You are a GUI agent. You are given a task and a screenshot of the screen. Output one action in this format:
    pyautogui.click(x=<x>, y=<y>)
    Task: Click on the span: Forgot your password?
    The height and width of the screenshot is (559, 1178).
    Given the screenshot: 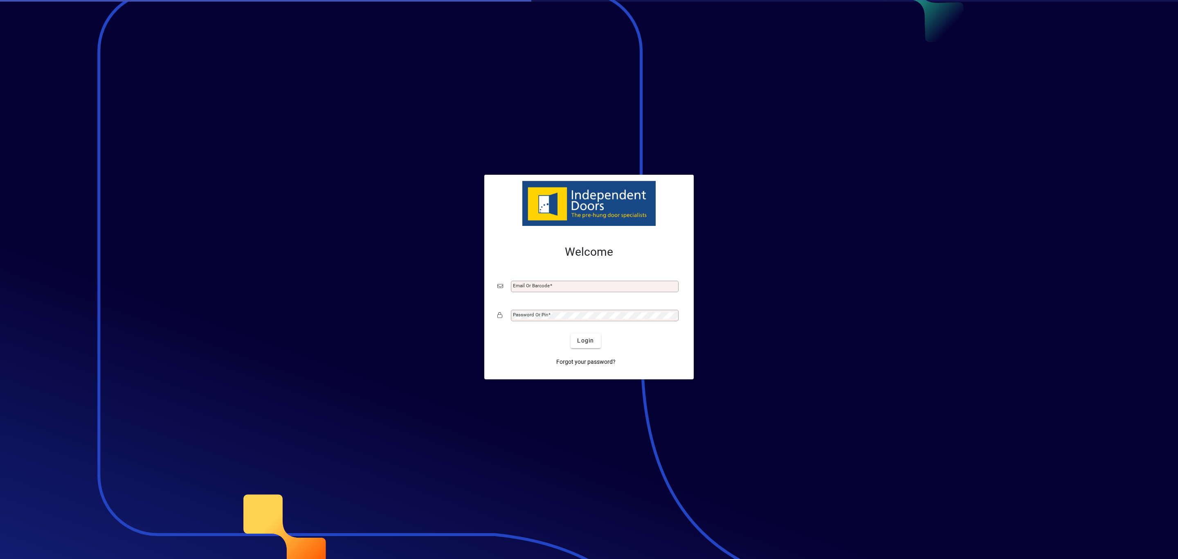 What is the action you would take?
    pyautogui.click(x=586, y=362)
    